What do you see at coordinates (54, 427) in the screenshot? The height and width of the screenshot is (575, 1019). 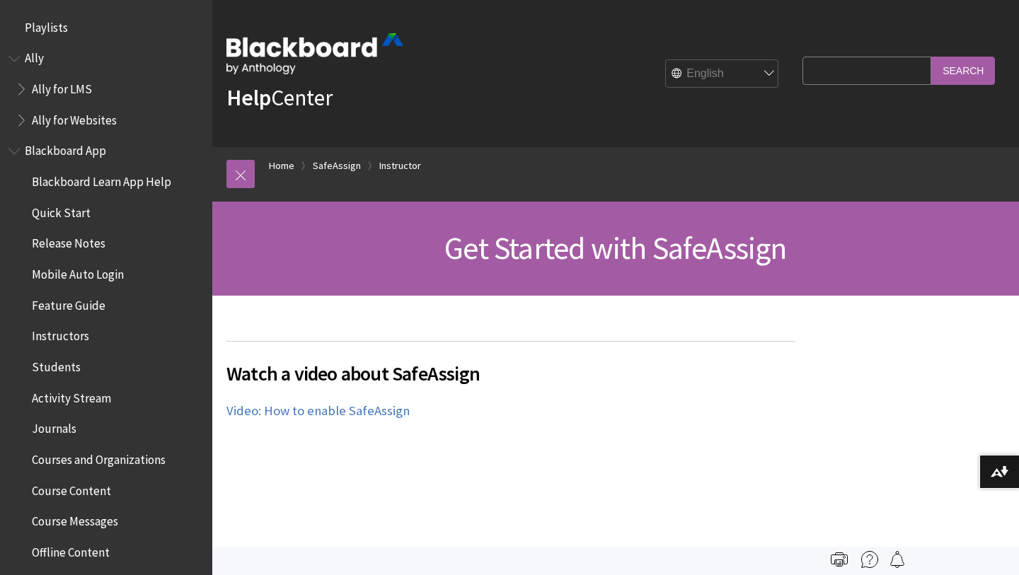 I see `span: Journals` at bounding box center [54, 427].